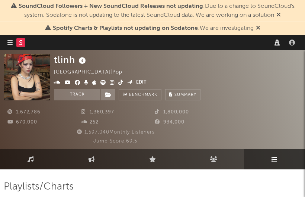 This screenshot has width=305, height=197. What do you see at coordinates (77, 95) in the screenshot?
I see `button: Track` at bounding box center [77, 95].